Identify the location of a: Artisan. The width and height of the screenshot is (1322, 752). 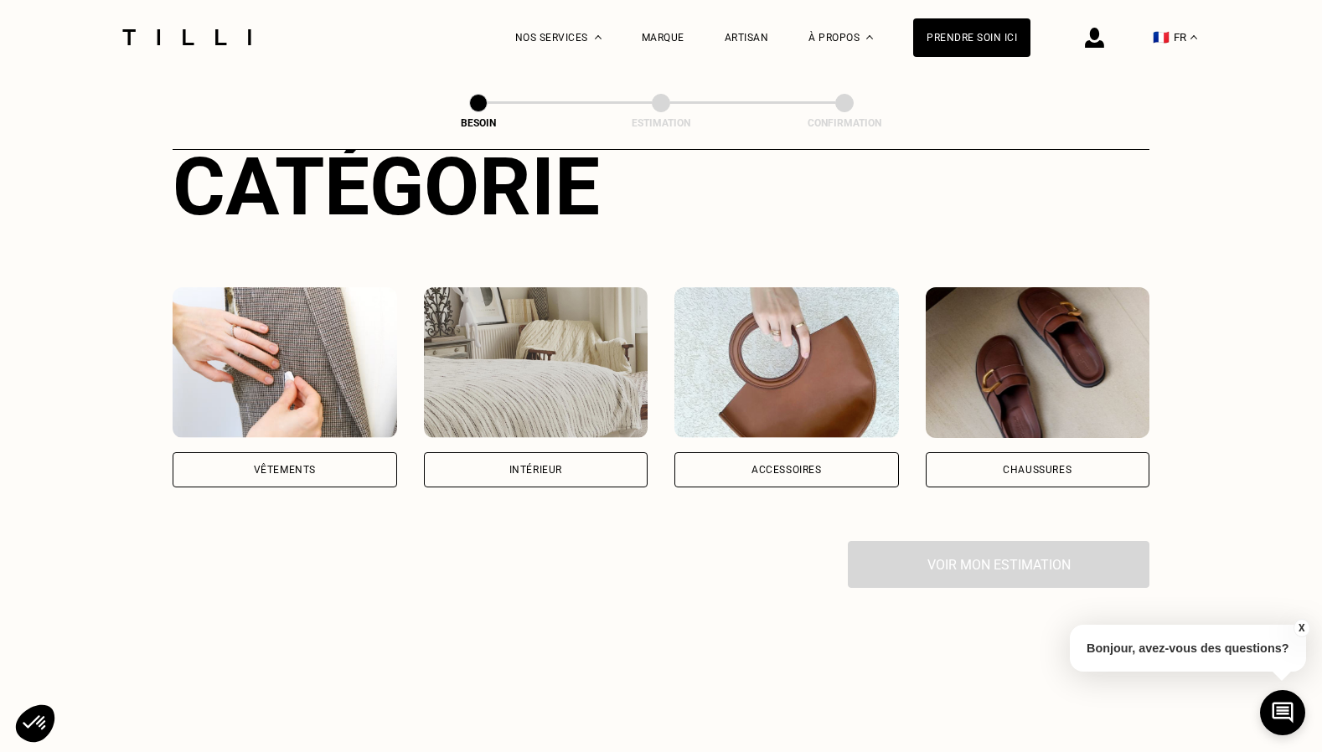
(746, 38).